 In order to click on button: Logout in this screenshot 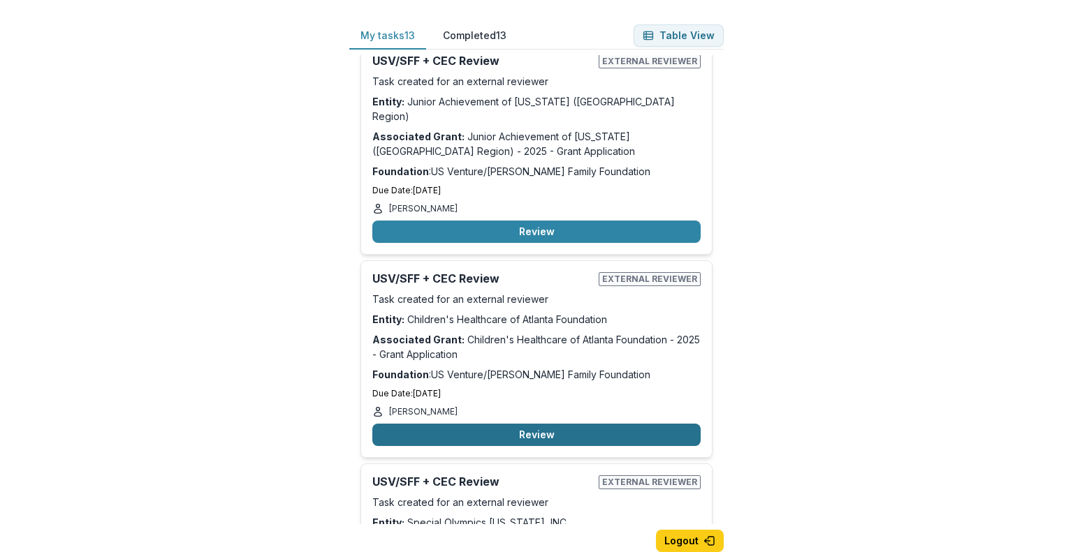, I will do `click(689, 541)`.